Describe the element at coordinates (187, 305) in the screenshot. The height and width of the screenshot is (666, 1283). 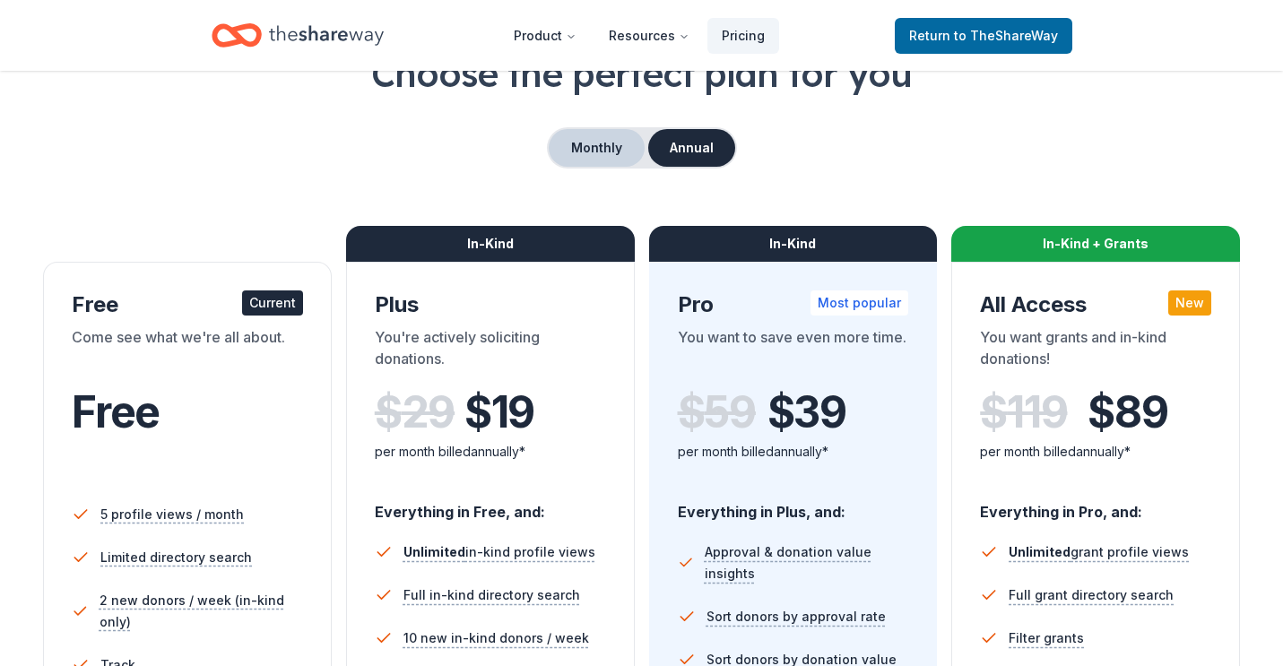
I see `div: Free` at that location.